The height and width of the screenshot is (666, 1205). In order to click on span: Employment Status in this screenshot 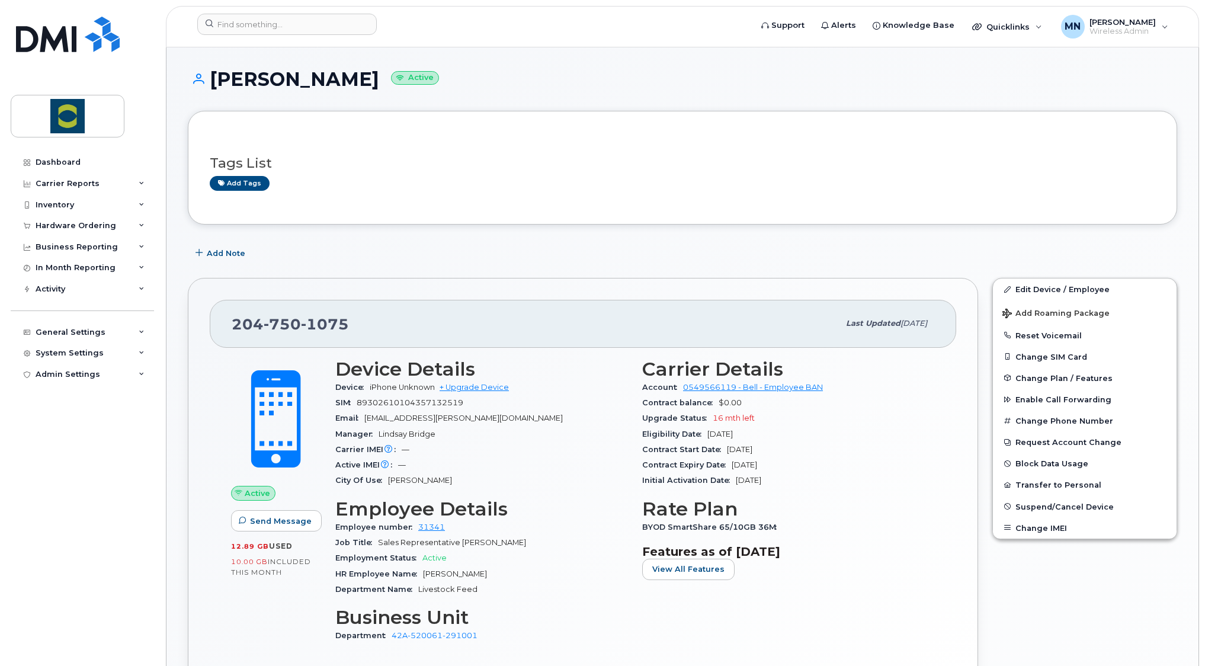, I will do `click(379, 558)`.